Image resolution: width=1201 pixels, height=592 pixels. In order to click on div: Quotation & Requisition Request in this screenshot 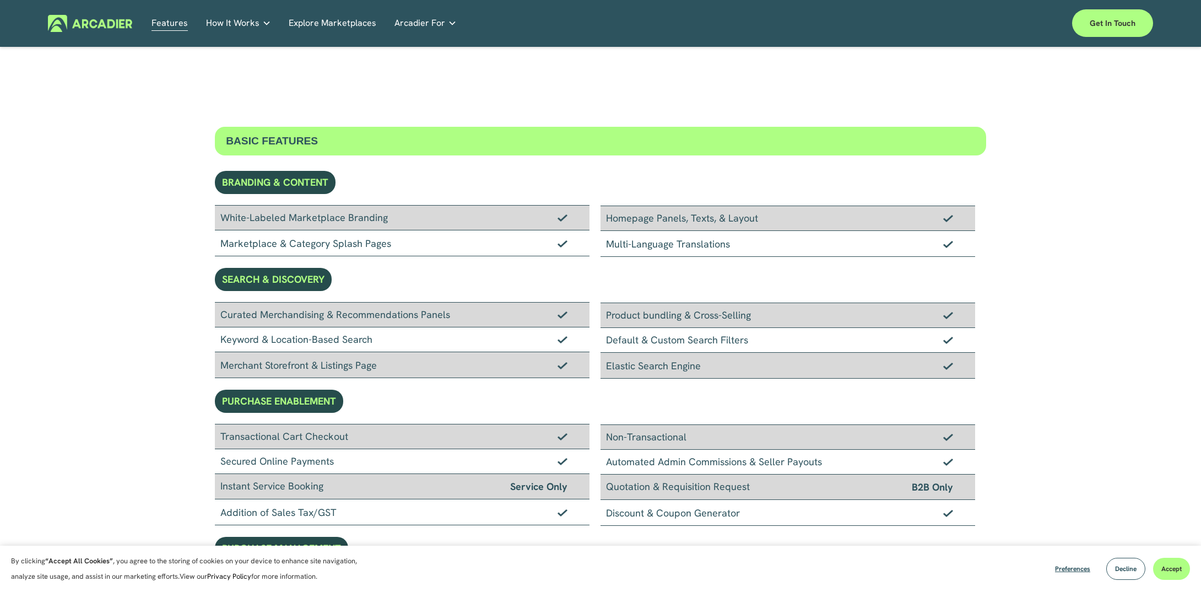, I will do `click(788, 487)`.